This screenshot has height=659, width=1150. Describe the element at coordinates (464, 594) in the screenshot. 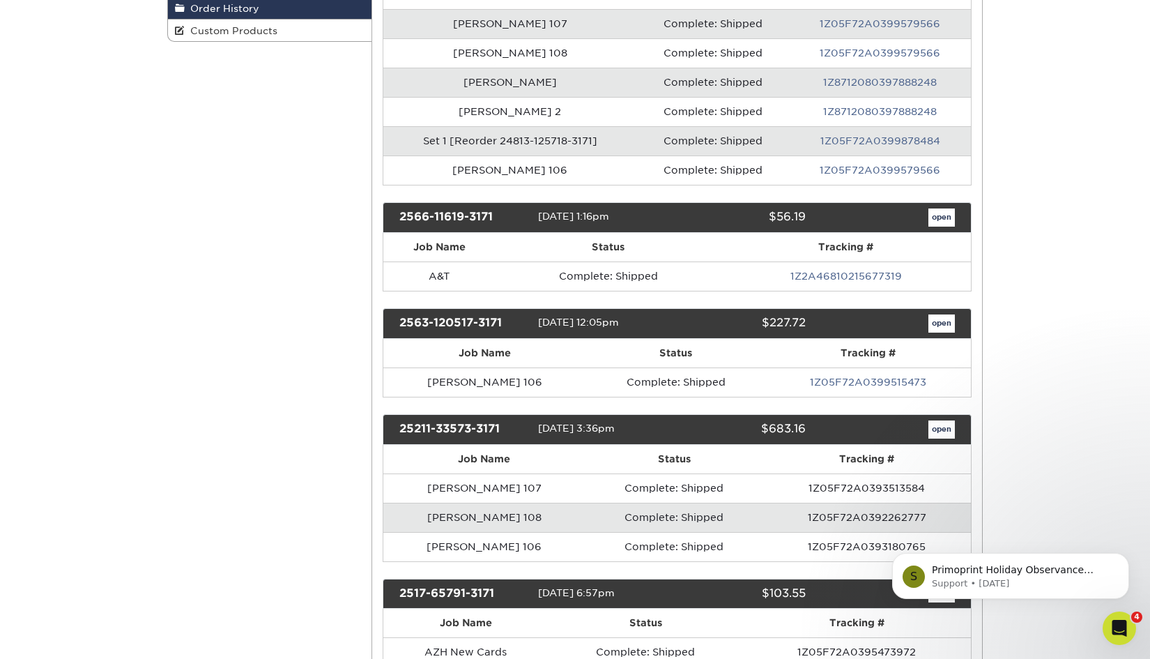

I see `div: 2517-65791-3171` at that location.